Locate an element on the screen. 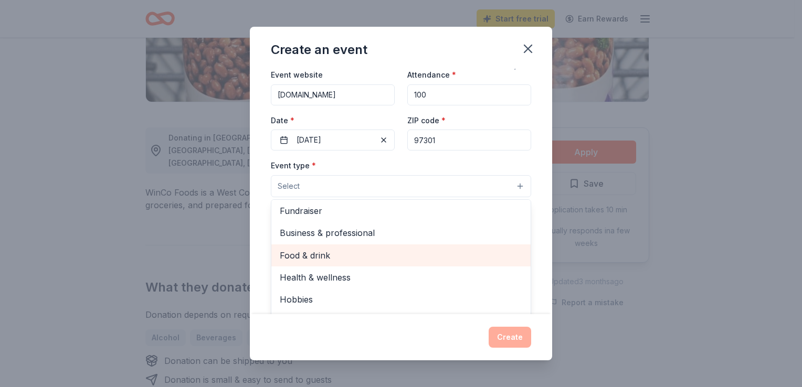 Image resolution: width=802 pixels, height=387 pixels. span: Health & wellness is located at coordinates (401, 278).